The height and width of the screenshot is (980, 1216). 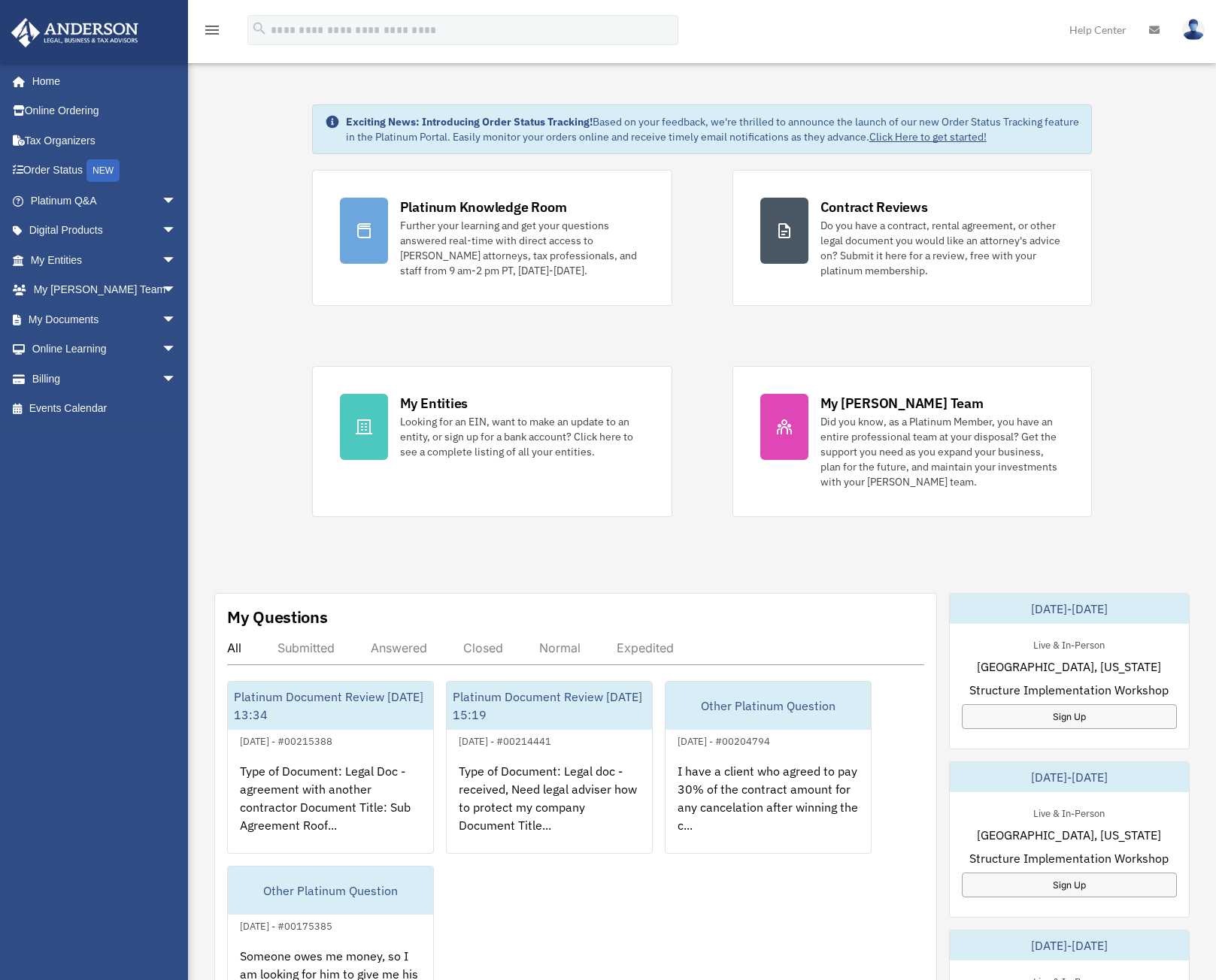 What do you see at coordinates (330, 809) in the screenshot?
I see `div: Type of Document: Legal Doc - agreement with another contractor Document Title: Sub Agreement Roo...` at bounding box center [330, 809].